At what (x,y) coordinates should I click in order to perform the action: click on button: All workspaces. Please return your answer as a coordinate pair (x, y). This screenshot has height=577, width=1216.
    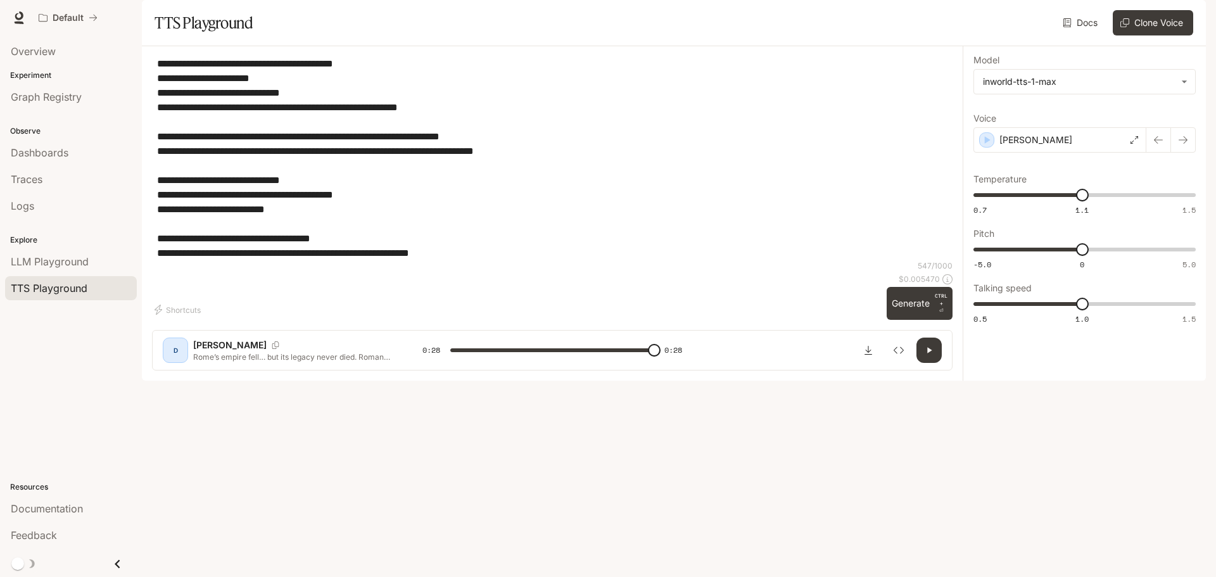
    Looking at the image, I should click on (68, 18).